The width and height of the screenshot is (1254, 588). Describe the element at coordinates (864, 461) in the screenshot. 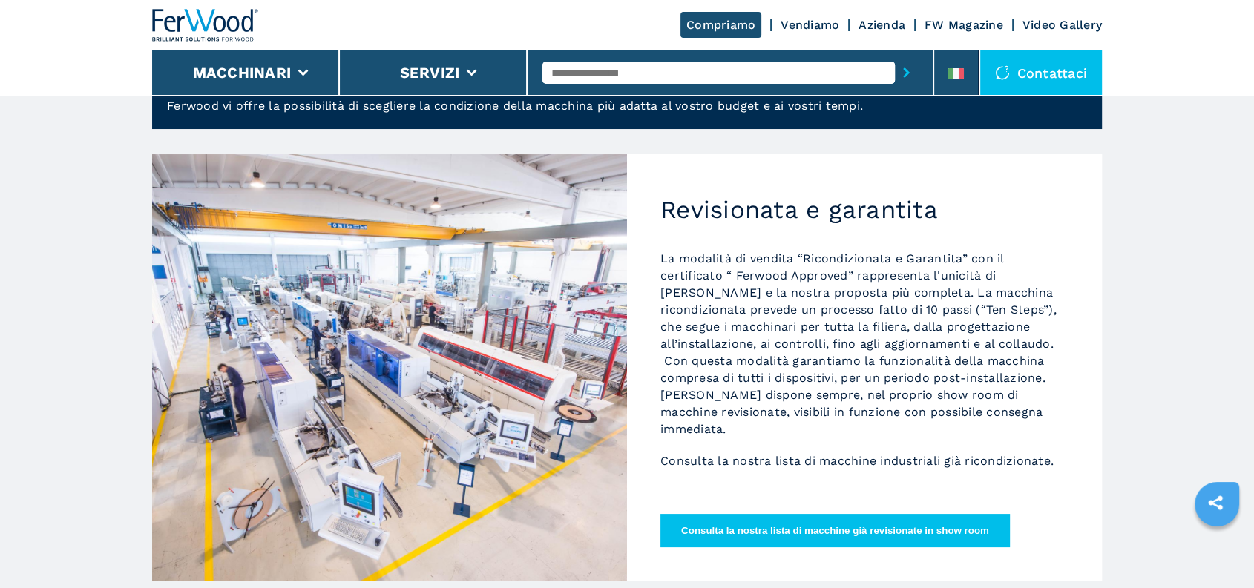

I see `p: Consulta la nostra lista di macchine industriali già ricondizionate.` at that location.